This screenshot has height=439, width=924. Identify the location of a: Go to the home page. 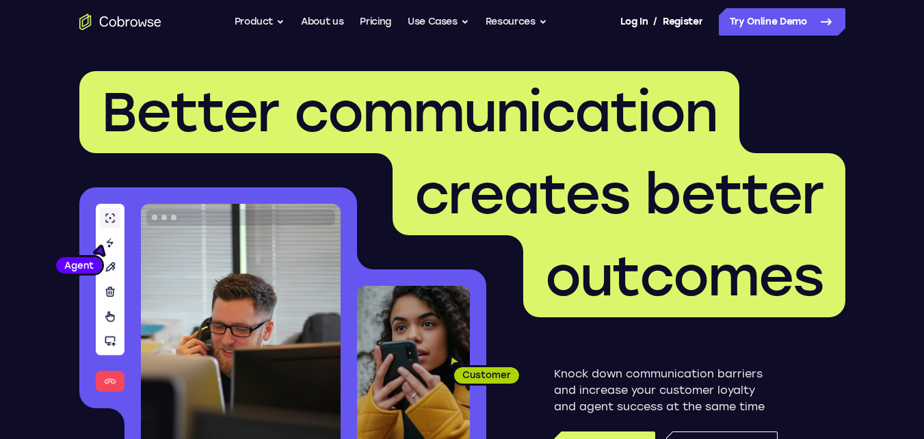
(120, 22).